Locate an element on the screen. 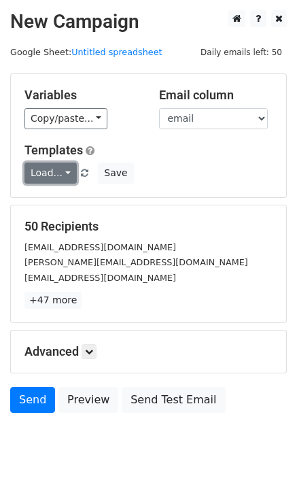  h5: Email column is located at coordinates (216, 95).